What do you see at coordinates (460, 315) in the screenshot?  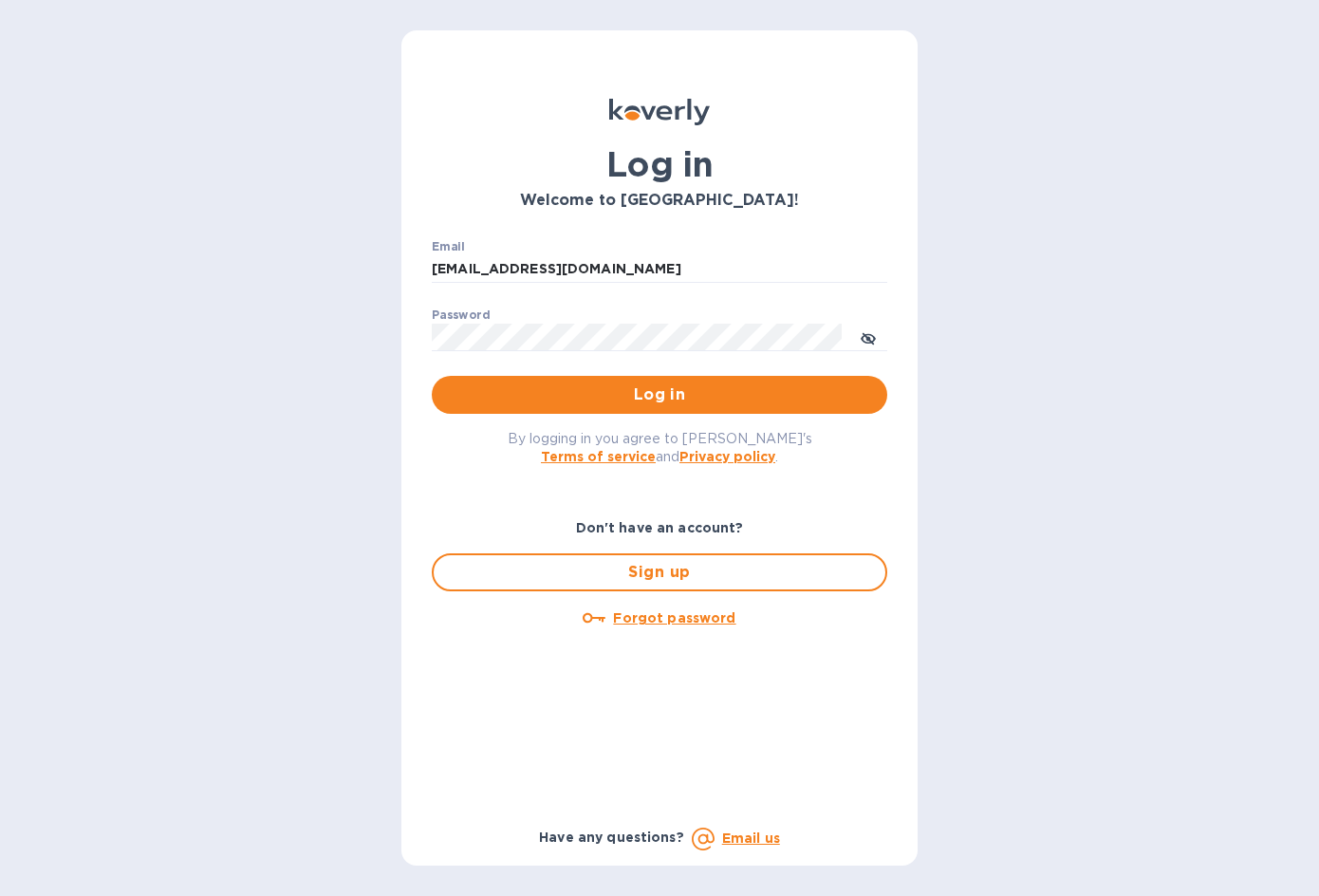 I see `label: Password` at bounding box center [460, 315].